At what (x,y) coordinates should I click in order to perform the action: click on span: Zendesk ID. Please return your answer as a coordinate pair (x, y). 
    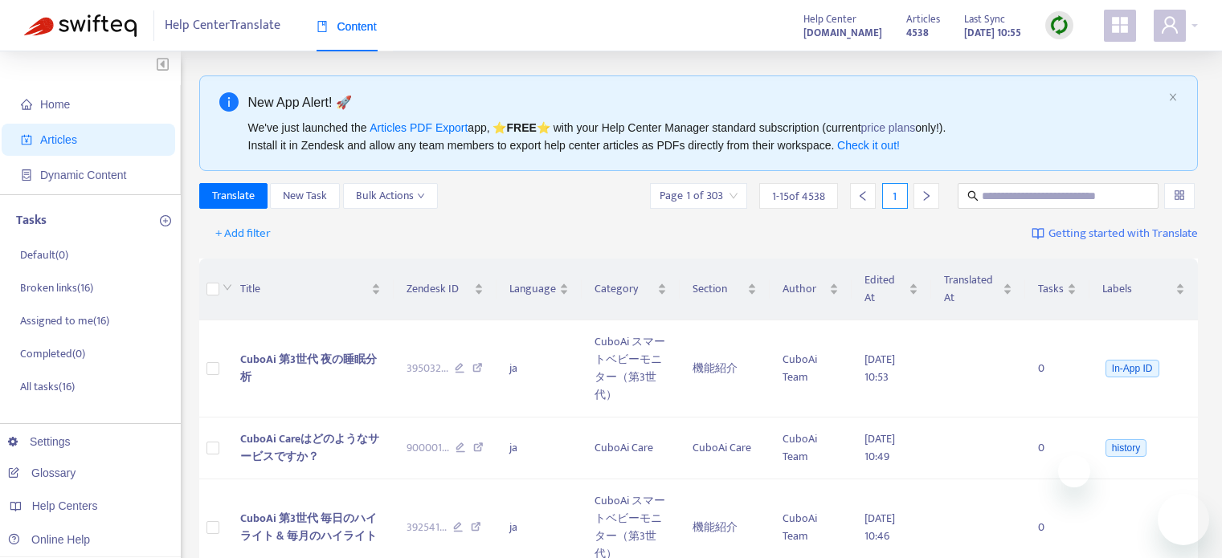
    Looking at the image, I should click on (439, 289).